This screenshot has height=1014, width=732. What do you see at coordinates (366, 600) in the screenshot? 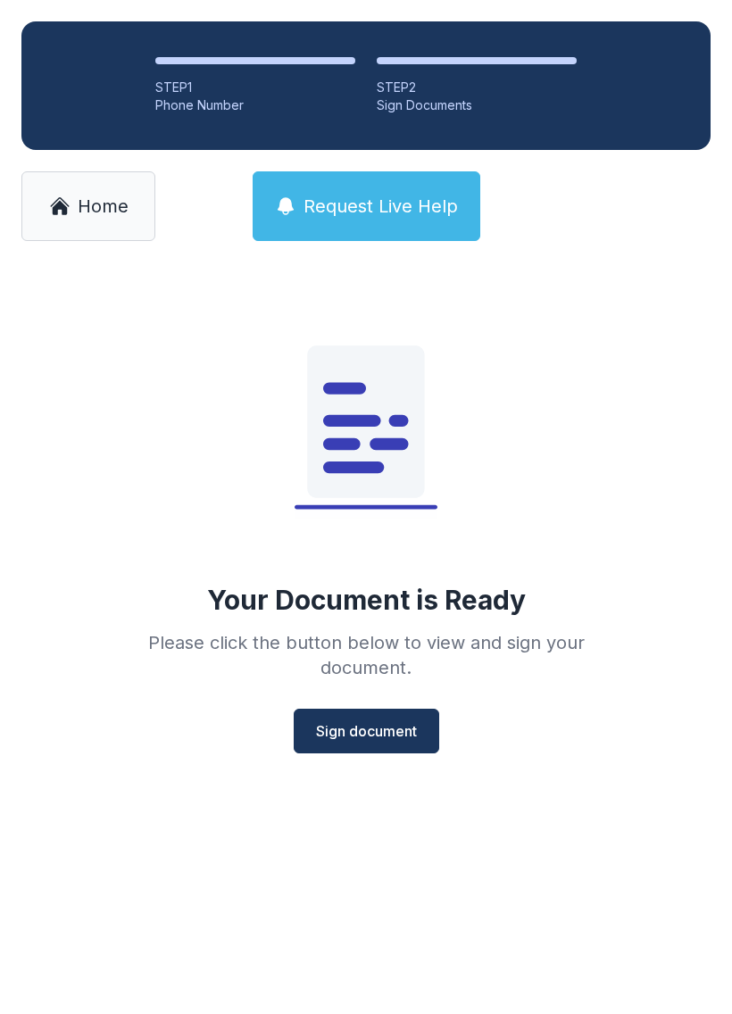
I see `div: Your Document is Ready` at bounding box center [366, 600].